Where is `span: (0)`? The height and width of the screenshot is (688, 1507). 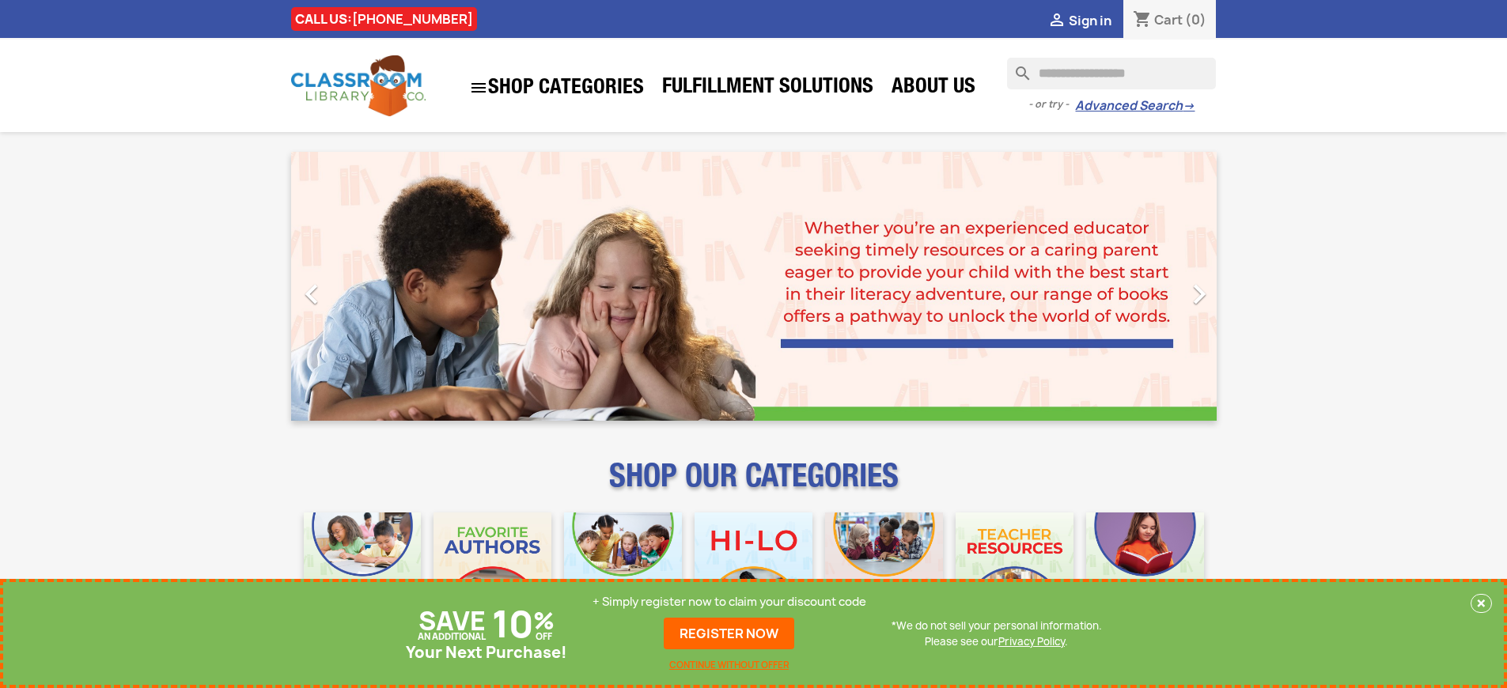
span: (0) is located at coordinates (1196, 20).